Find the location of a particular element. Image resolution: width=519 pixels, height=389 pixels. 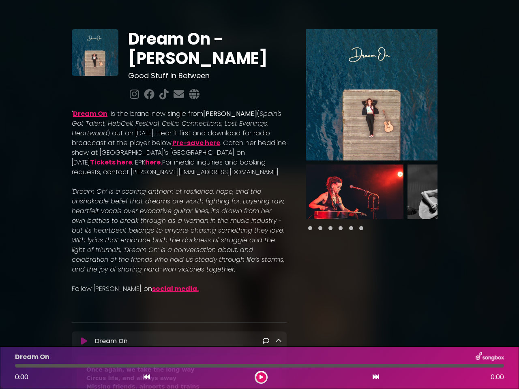

img: 078ND394RYaCmygZEwln is located at coordinates (355, 192).